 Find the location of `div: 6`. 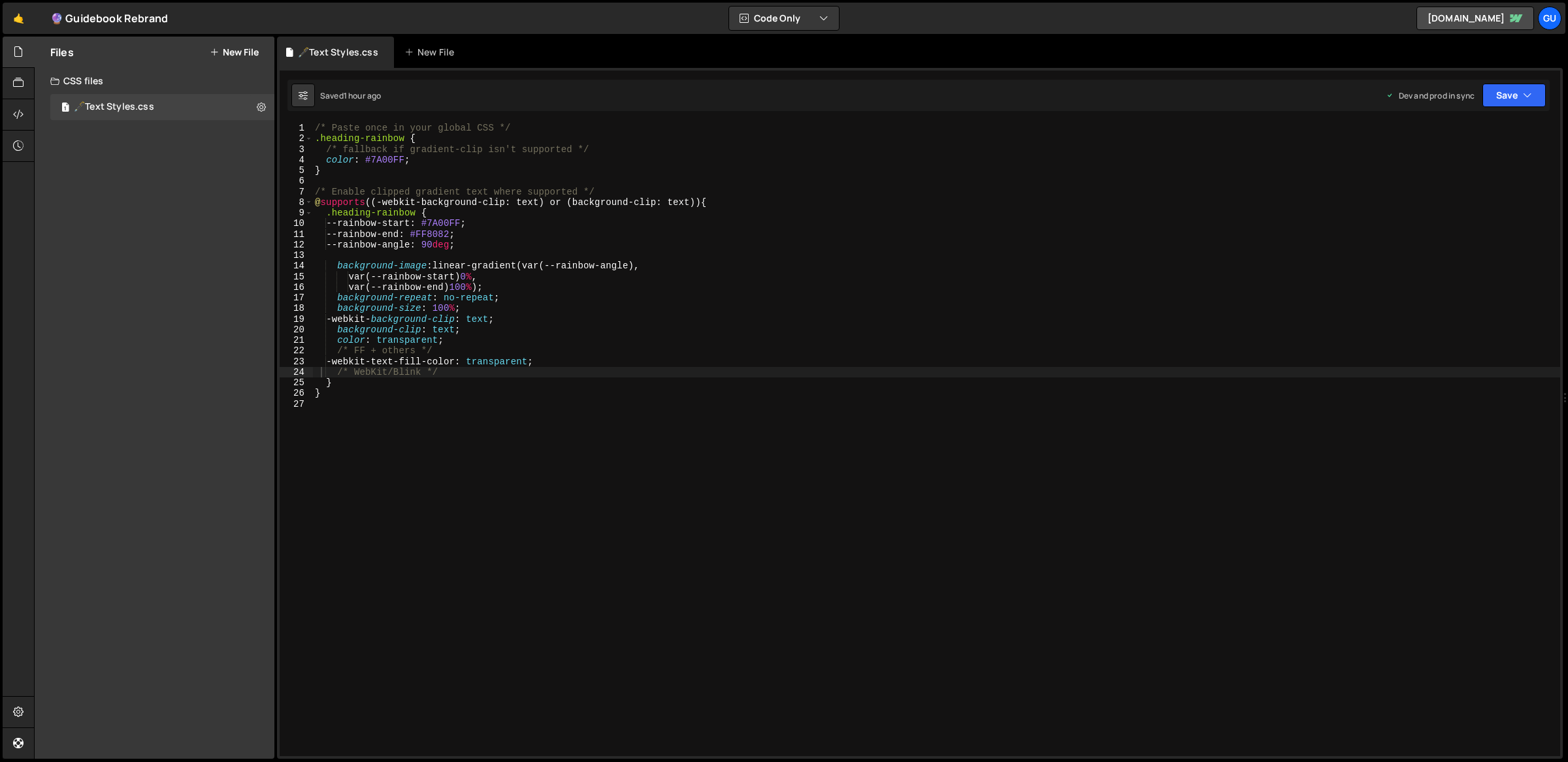

div: 6 is located at coordinates (296, 181).